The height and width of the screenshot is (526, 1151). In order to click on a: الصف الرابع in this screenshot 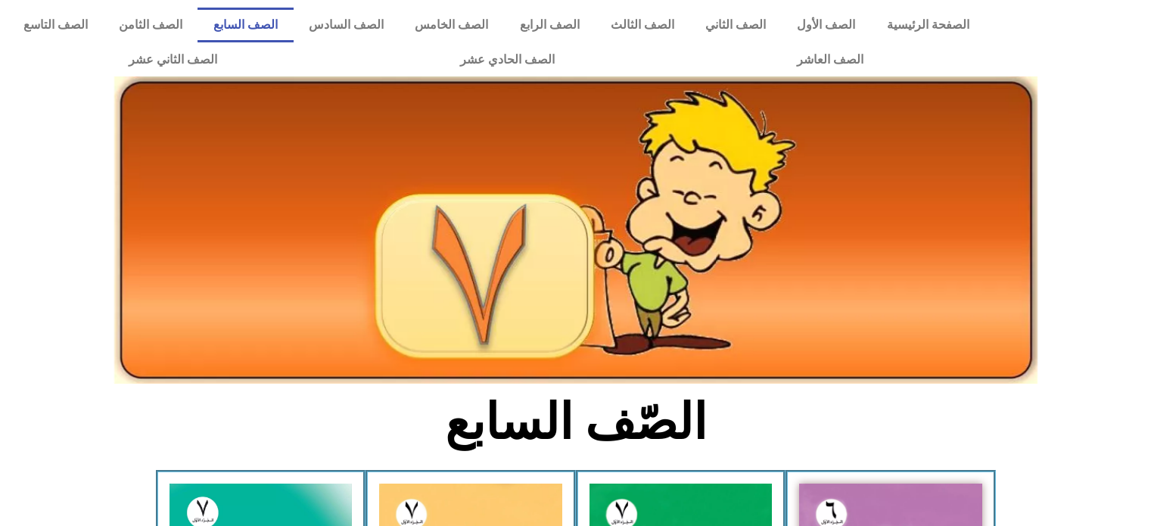, I will do `click(549, 25)`.